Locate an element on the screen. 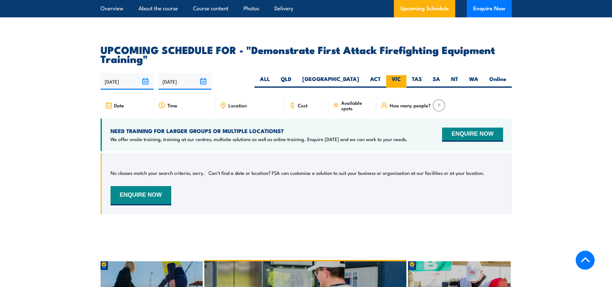 The image size is (612, 287). label: WA is located at coordinates (474, 81).